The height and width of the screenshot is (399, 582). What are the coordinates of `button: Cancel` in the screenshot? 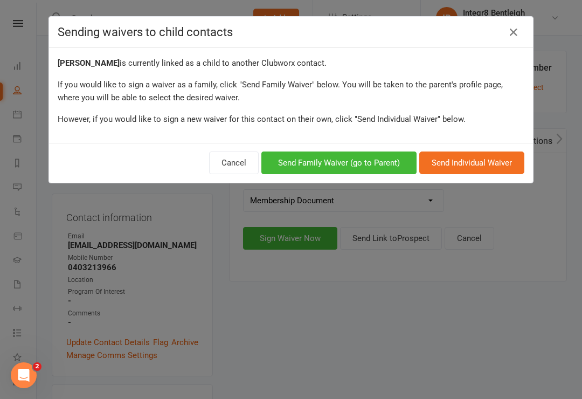 It's located at (234, 163).